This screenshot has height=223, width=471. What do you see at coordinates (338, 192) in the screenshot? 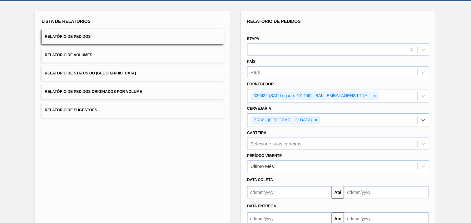
I see `button: Até` at bounding box center [338, 192].